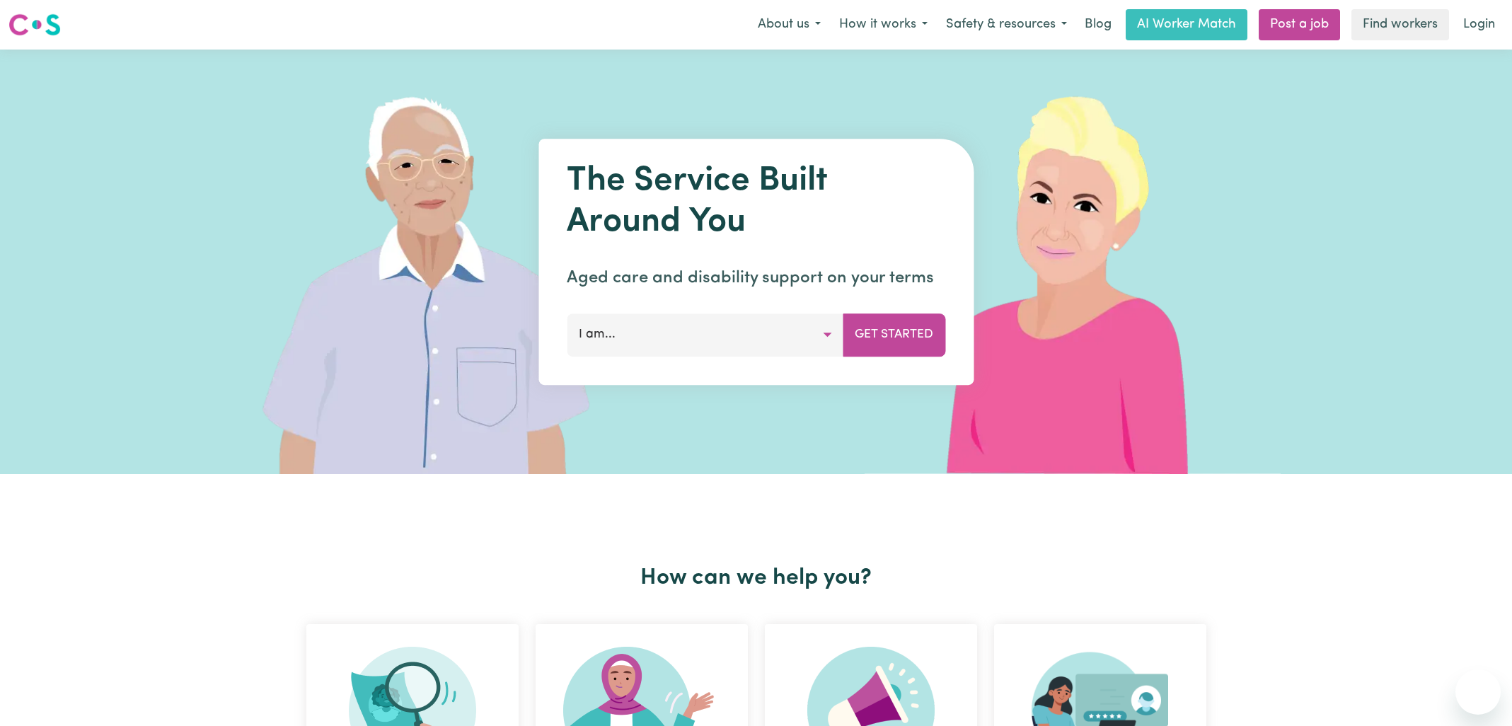 This screenshot has width=1512, height=726. What do you see at coordinates (1479, 25) in the screenshot?
I see `a: Login` at bounding box center [1479, 25].